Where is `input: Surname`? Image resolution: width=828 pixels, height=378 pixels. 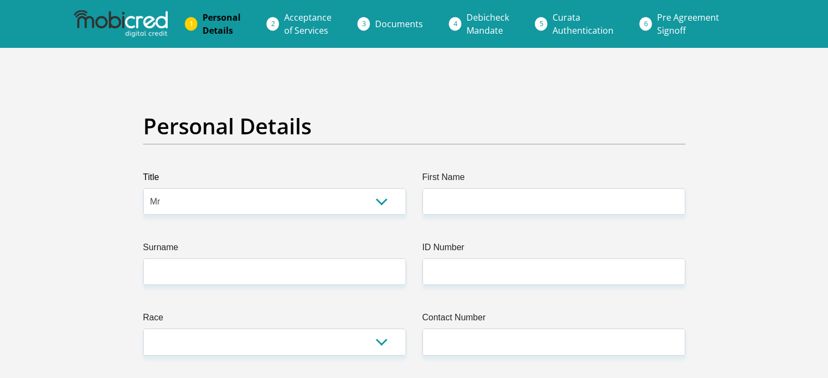 input: Surname is located at coordinates (274, 272).